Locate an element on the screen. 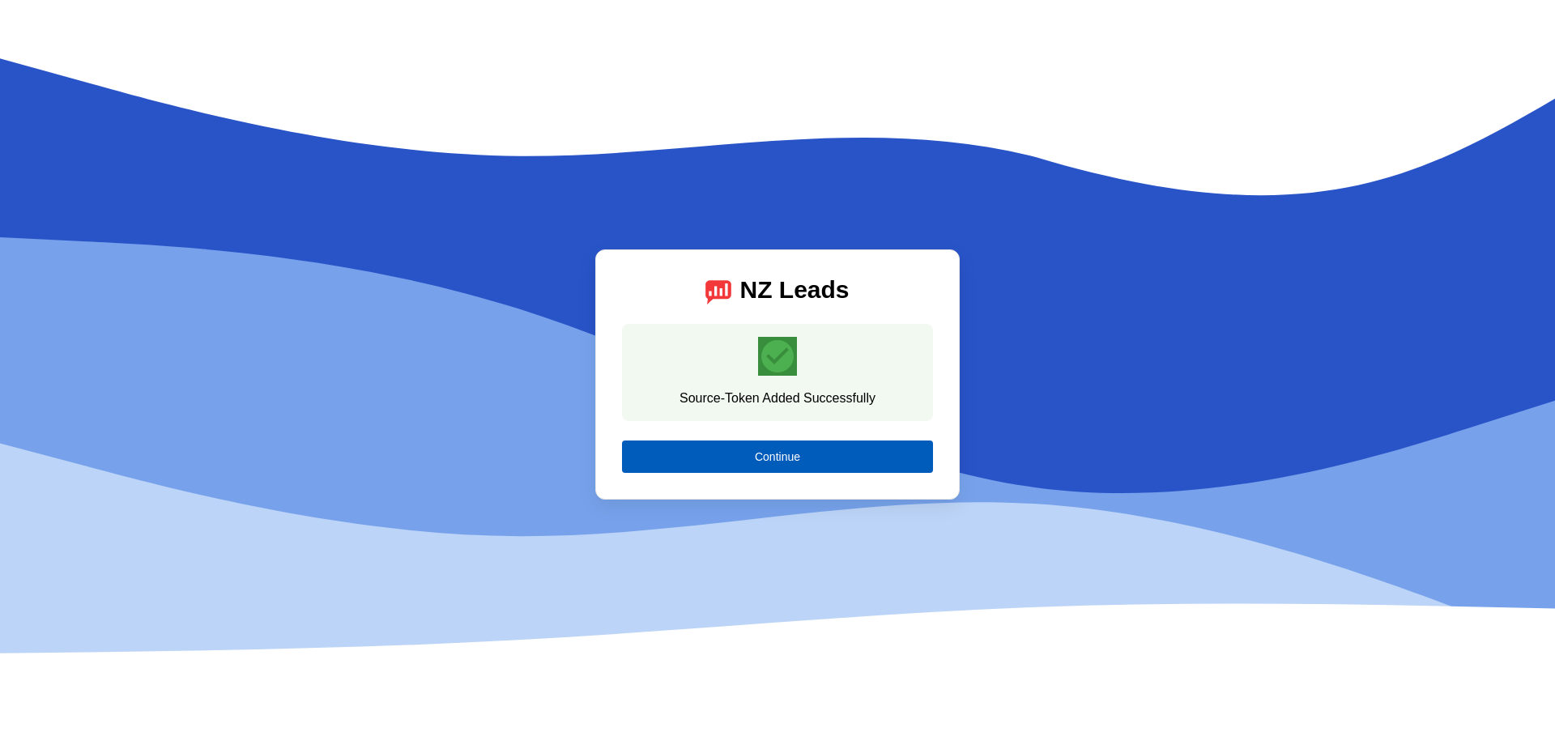  button: Continue is located at coordinates (778, 457).